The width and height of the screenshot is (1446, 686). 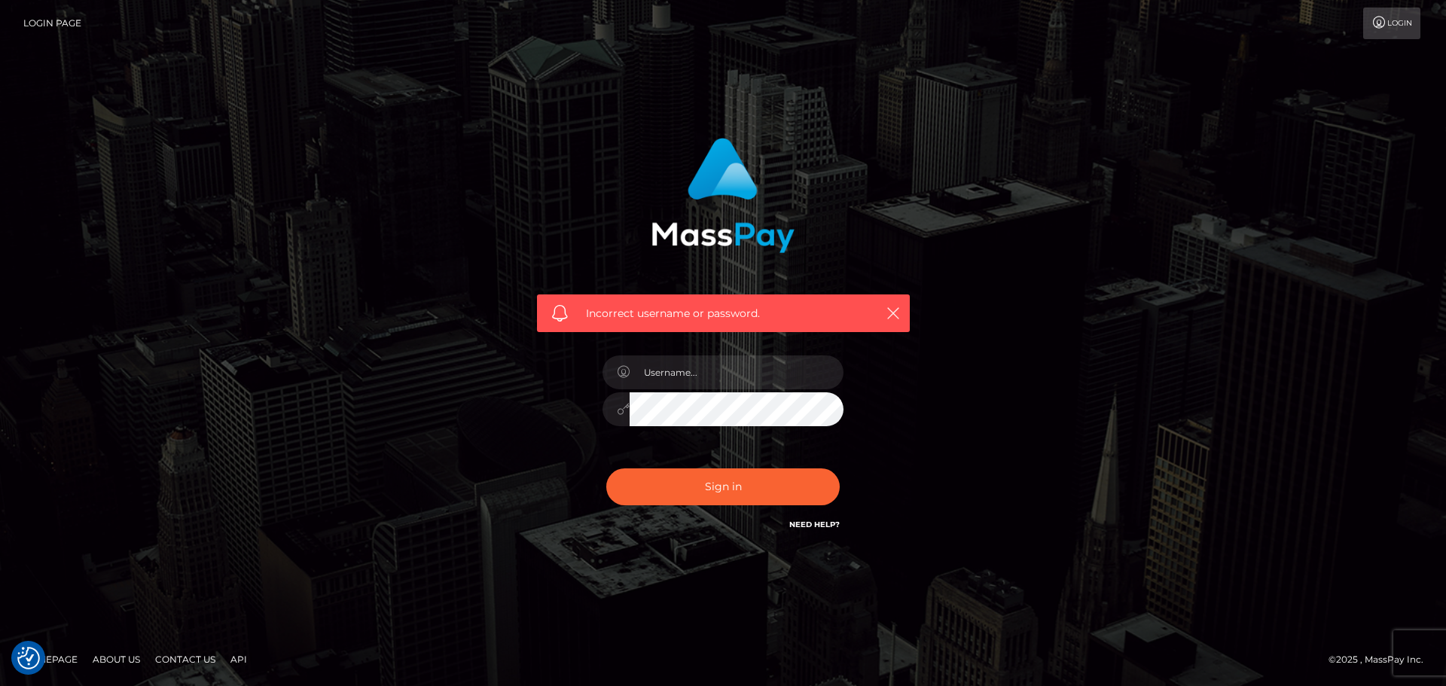 I want to click on a: About Us, so click(x=116, y=659).